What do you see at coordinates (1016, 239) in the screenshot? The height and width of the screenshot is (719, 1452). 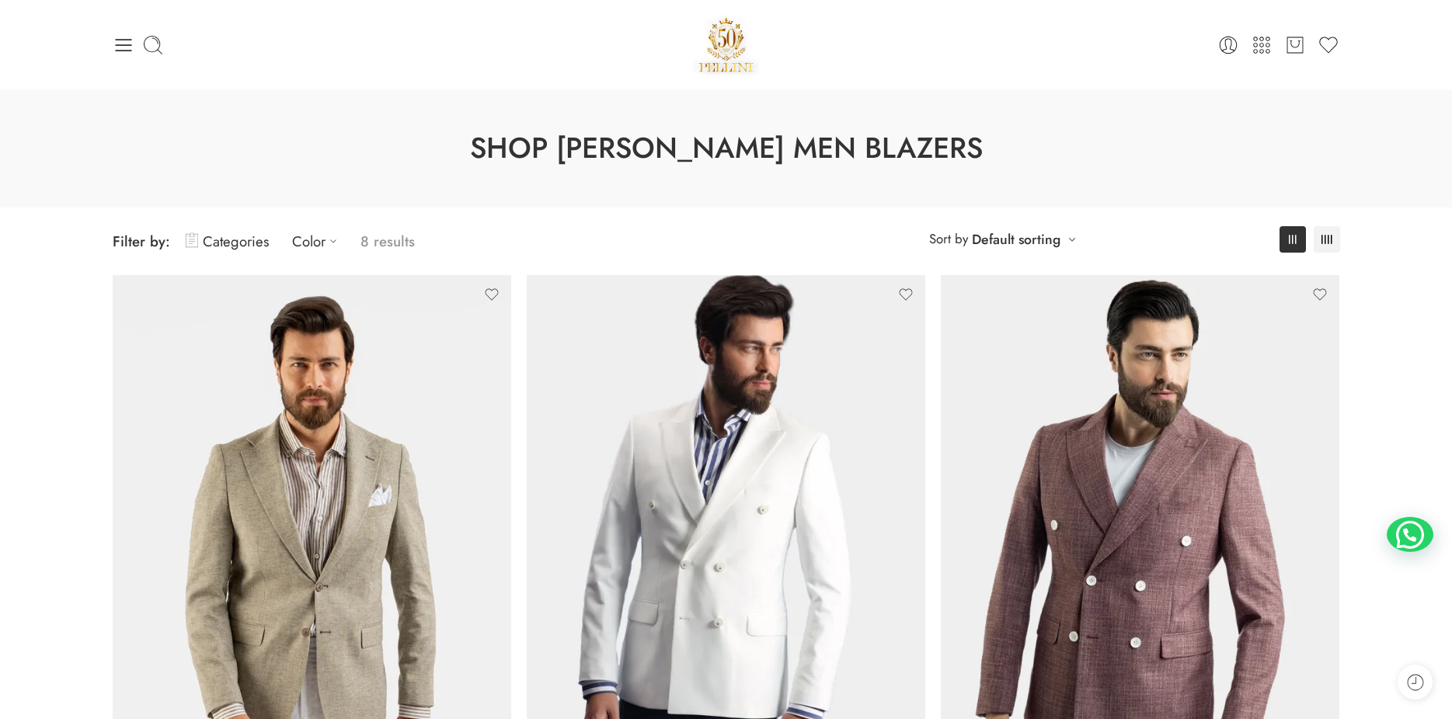 I see `a: Default sorting` at bounding box center [1016, 239].